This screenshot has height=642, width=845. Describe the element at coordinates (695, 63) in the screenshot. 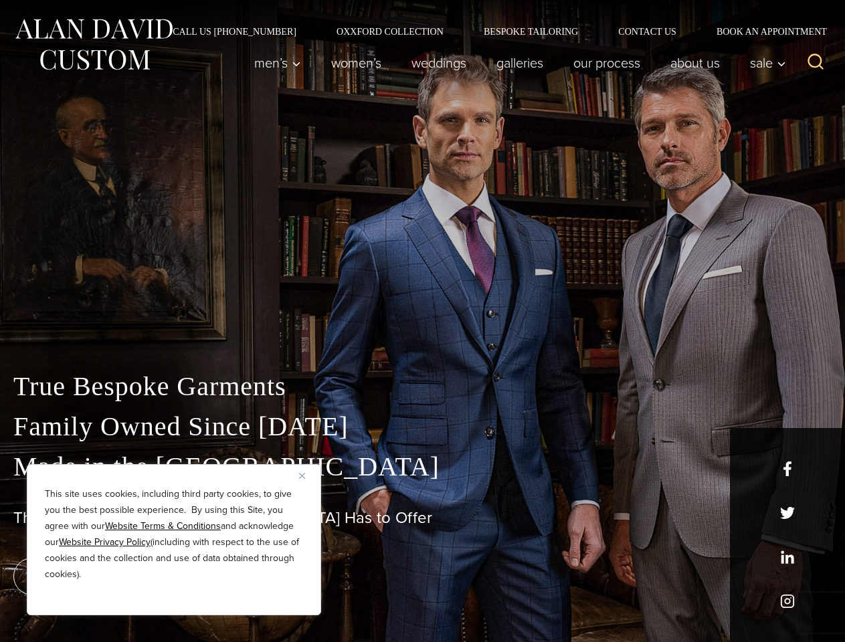

I see `a: About Us` at that location.